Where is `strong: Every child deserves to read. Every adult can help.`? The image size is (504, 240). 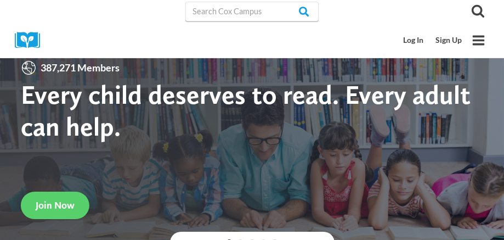 strong: Every child deserves to read. Every adult can help. is located at coordinates (246, 110).